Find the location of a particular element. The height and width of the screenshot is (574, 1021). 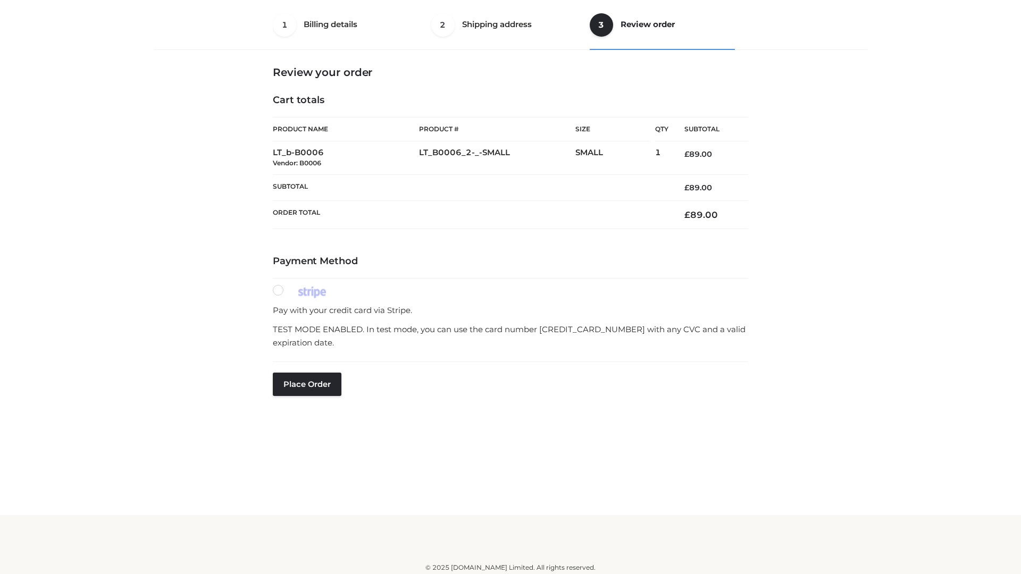

th: Qty is located at coordinates (662, 129).